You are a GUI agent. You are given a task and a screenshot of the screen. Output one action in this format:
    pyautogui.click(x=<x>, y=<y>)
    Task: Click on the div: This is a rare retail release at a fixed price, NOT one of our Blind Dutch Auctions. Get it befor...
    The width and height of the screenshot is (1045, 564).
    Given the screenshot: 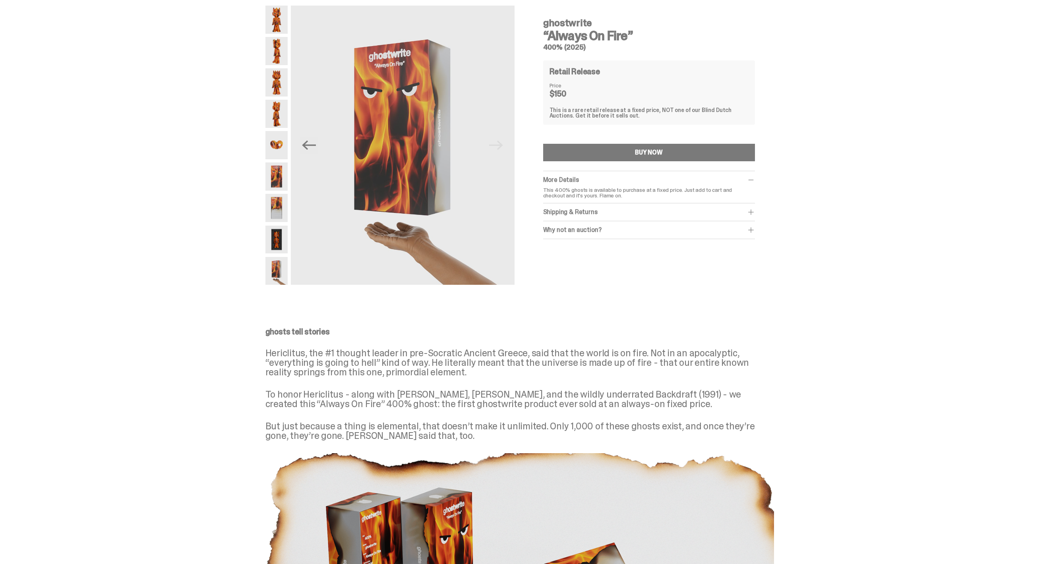 What is the action you would take?
    pyautogui.click(x=649, y=113)
    